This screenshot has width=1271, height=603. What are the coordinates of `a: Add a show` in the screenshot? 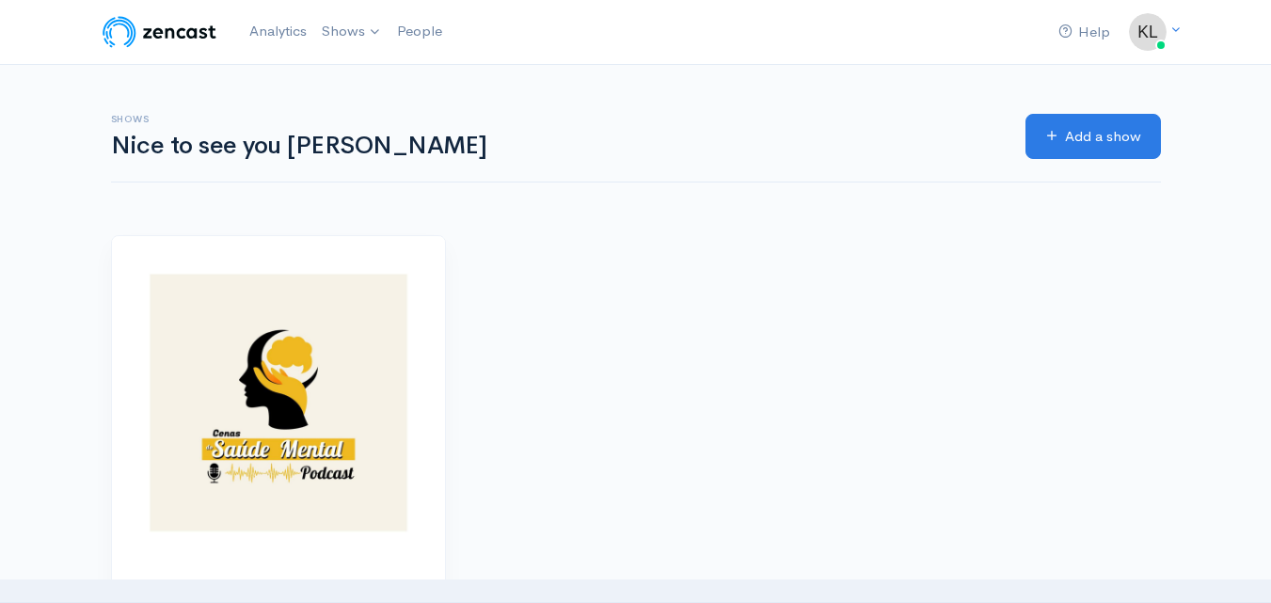 It's located at (1093, 136).